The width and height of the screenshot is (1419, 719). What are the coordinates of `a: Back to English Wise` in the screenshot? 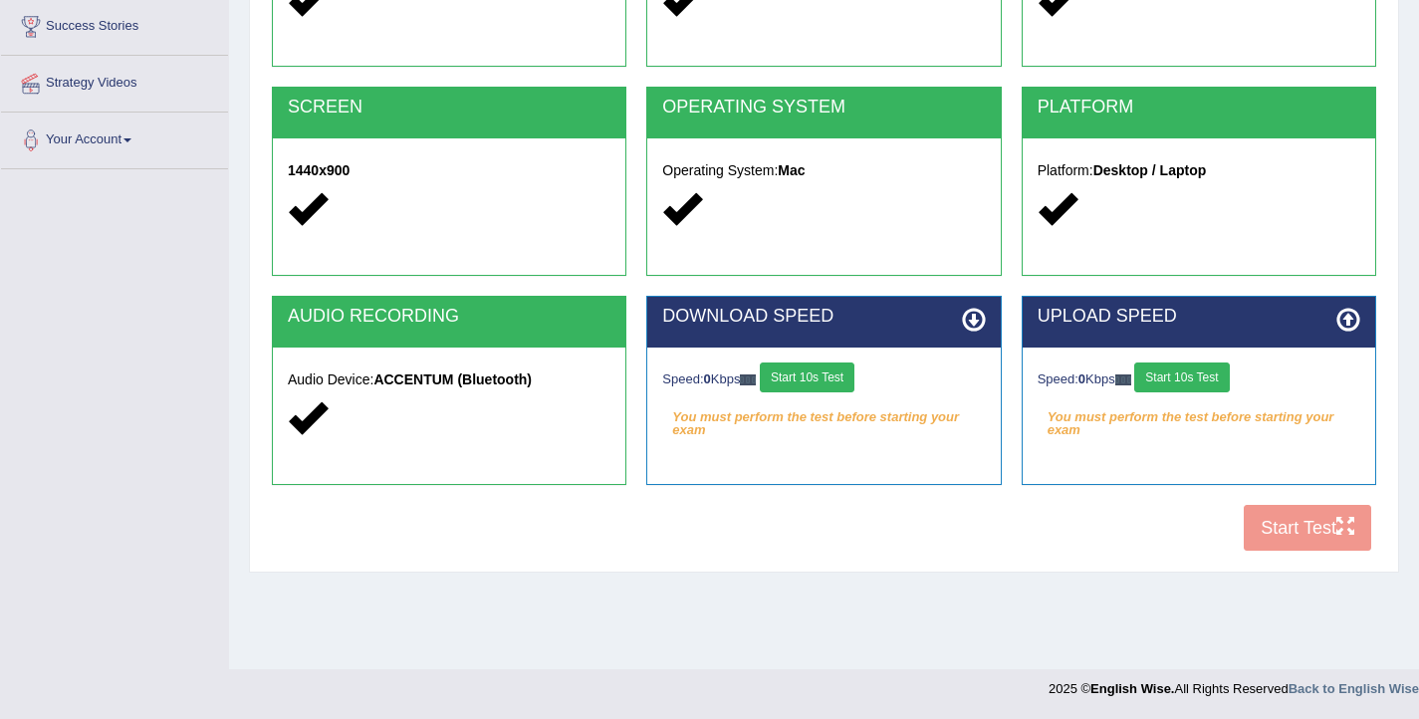 It's located at (1353, 688).